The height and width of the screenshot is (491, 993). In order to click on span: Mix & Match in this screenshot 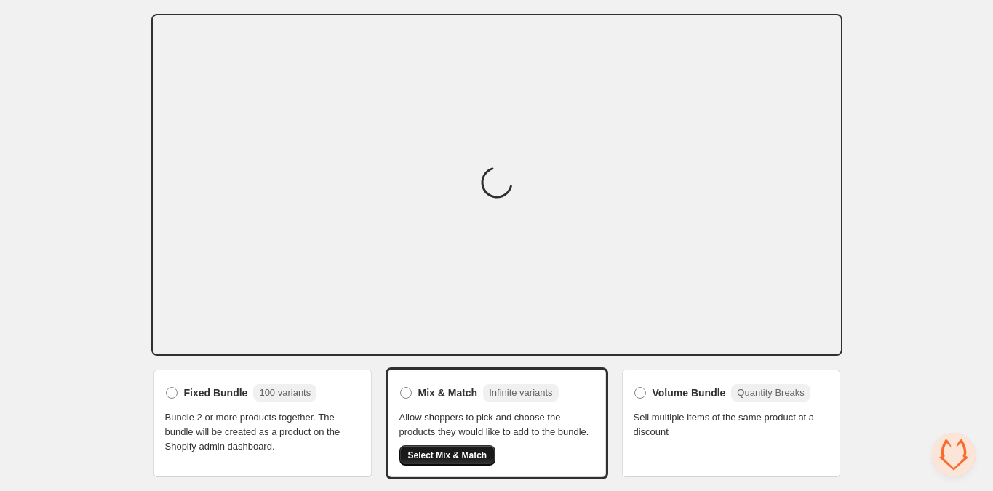, I will do `click(448, 393)`.